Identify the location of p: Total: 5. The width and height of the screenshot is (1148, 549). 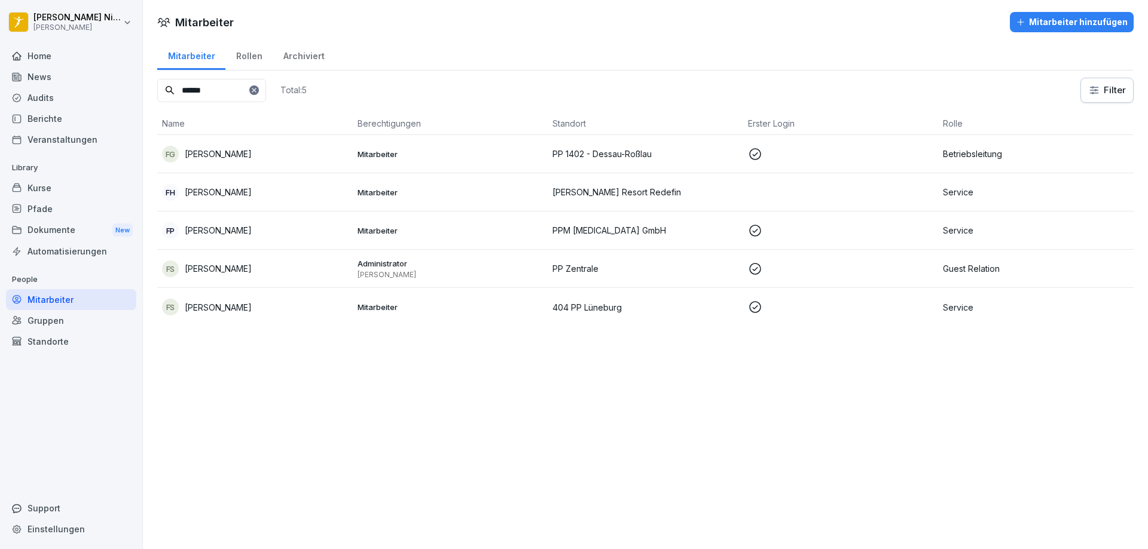
(294, 90).